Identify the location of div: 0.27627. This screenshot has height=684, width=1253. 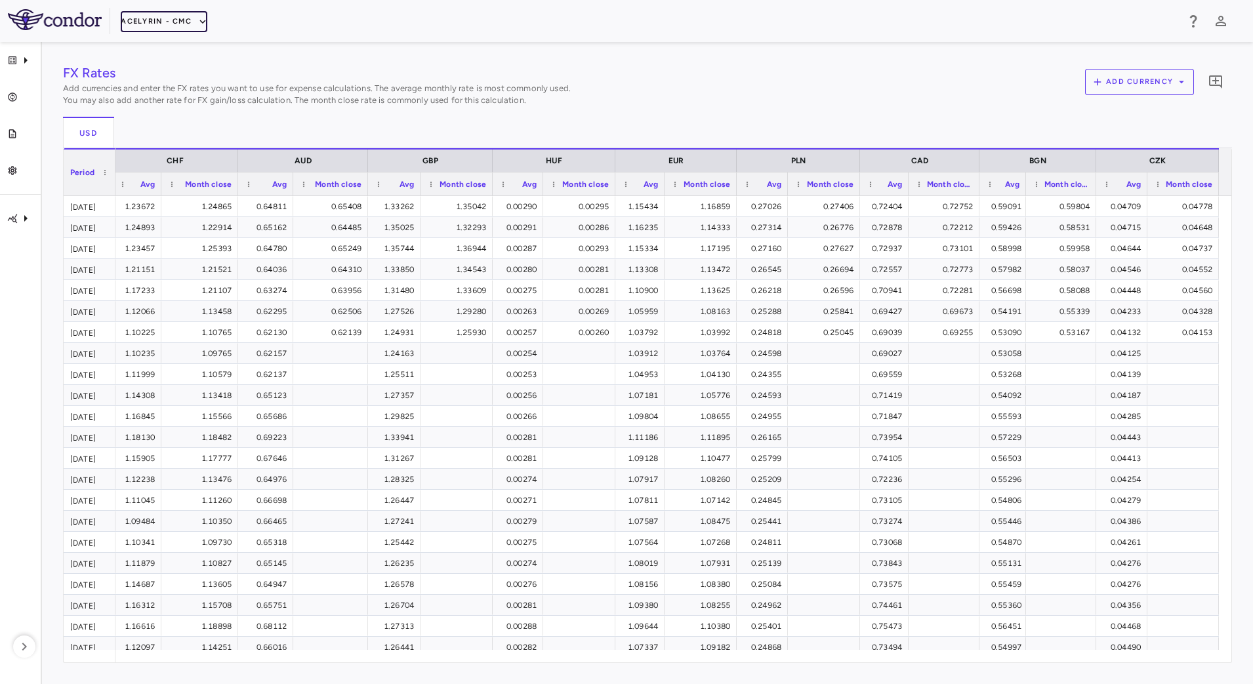
(827, 249).